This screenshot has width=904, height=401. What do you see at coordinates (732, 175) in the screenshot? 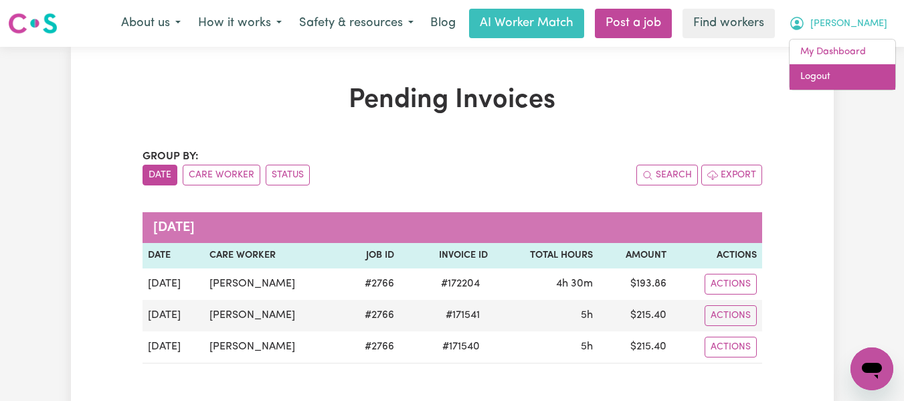
I see `button: Export` at bounding box center [732, 175].